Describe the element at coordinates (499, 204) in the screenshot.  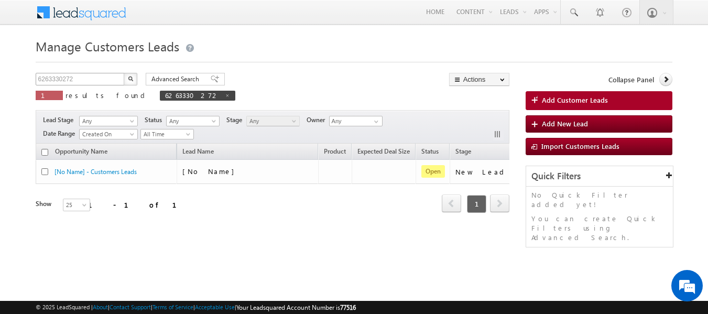
I see `a: next` at that location.